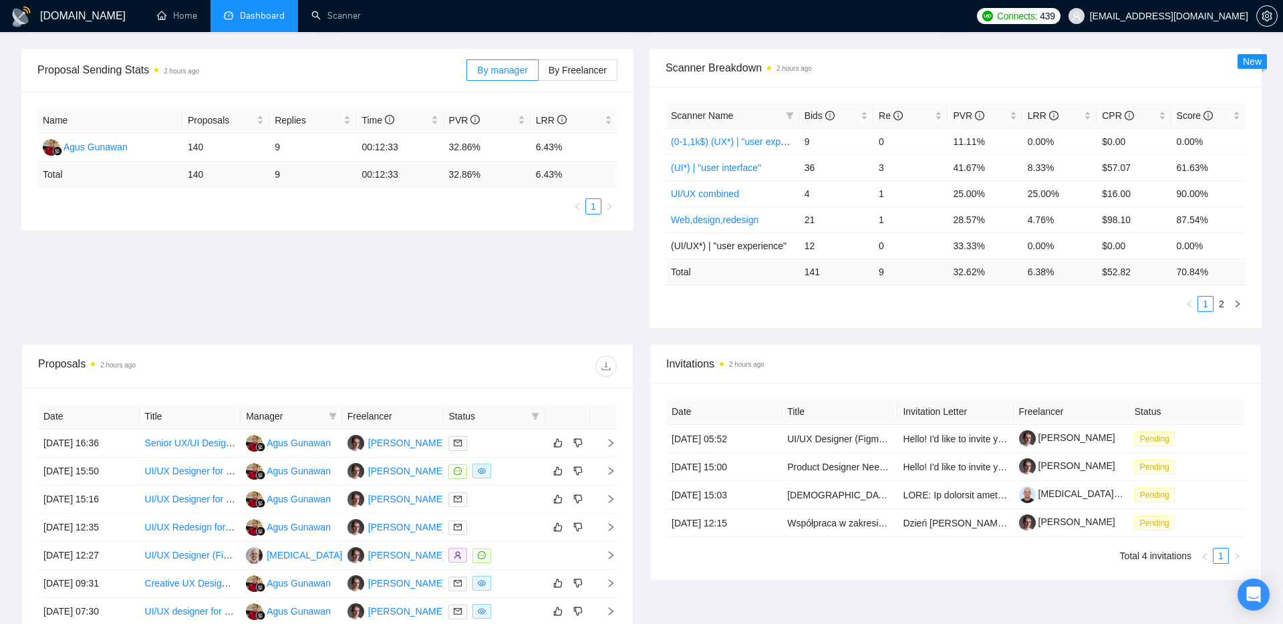  Describe the element at coordinates (705, 194) in the screenshot. I see `a: UI/UX combined` at that location.